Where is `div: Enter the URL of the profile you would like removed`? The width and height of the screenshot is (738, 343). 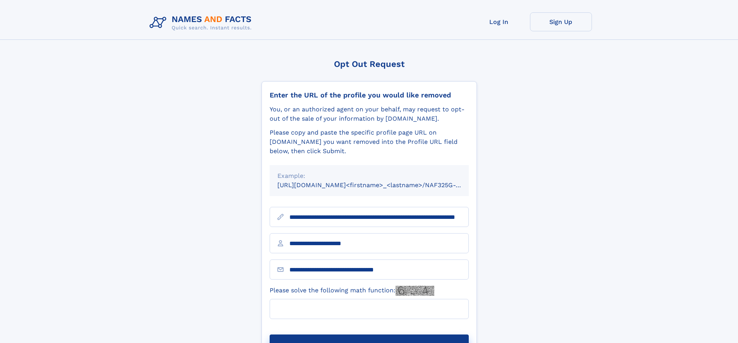 div: Enter the URL of the profile you would like removed is located at coordinates (369, 95).